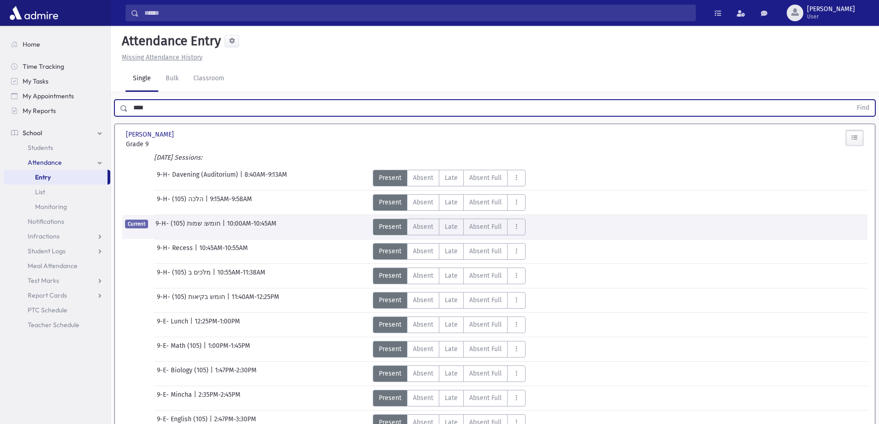 The width and height of the screenshot is (879, 424). What do you see at coordinates (180, 349) in the screenshot?
I see `span: 9-E- Math (105)` at bounding box center [180, 349].